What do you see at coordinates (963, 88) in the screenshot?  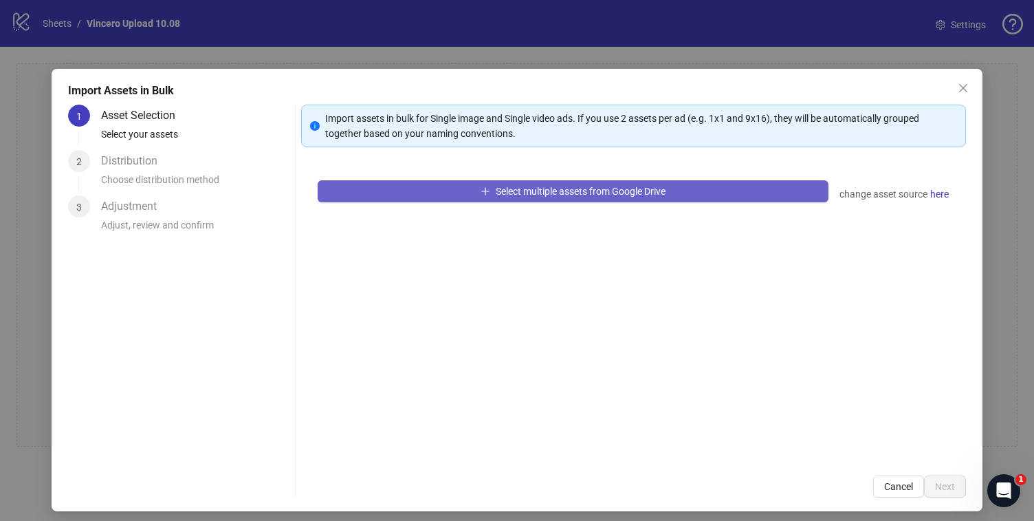 I see `span: close` at bounding box center [963, 88].